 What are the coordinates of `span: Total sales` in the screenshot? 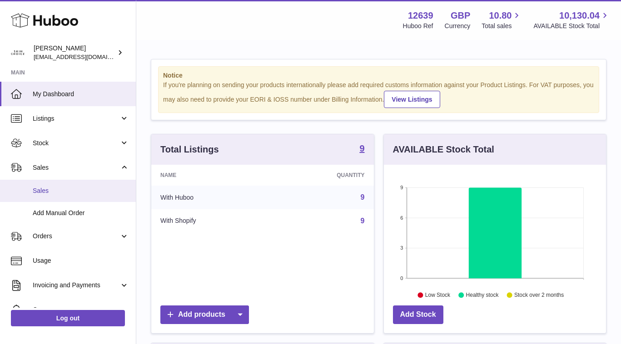 It's located at (502, 26).